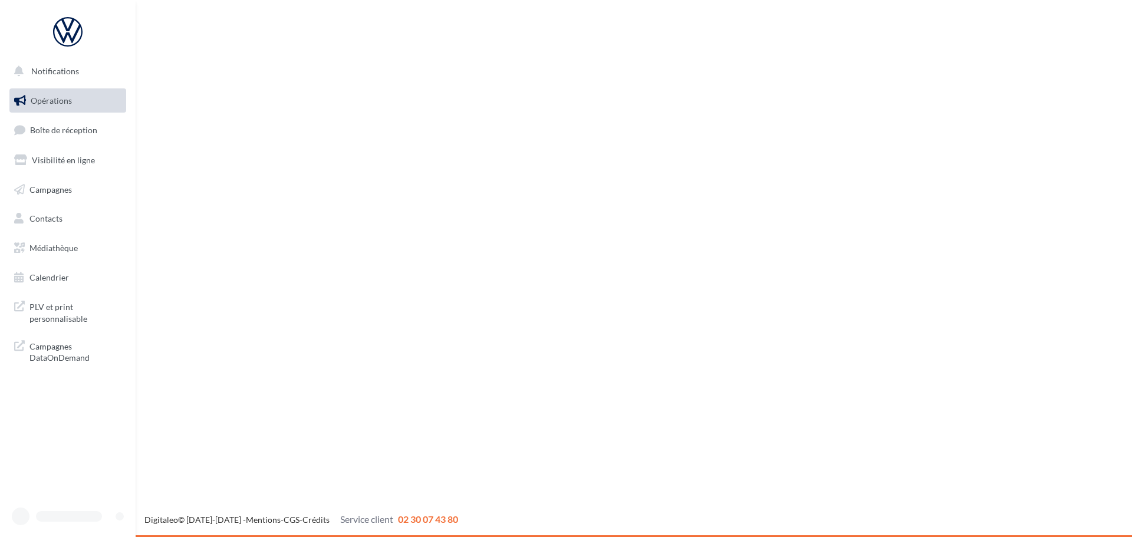 The image size is (1132, 537). I want to click on span: Service client, so click(367, 519).